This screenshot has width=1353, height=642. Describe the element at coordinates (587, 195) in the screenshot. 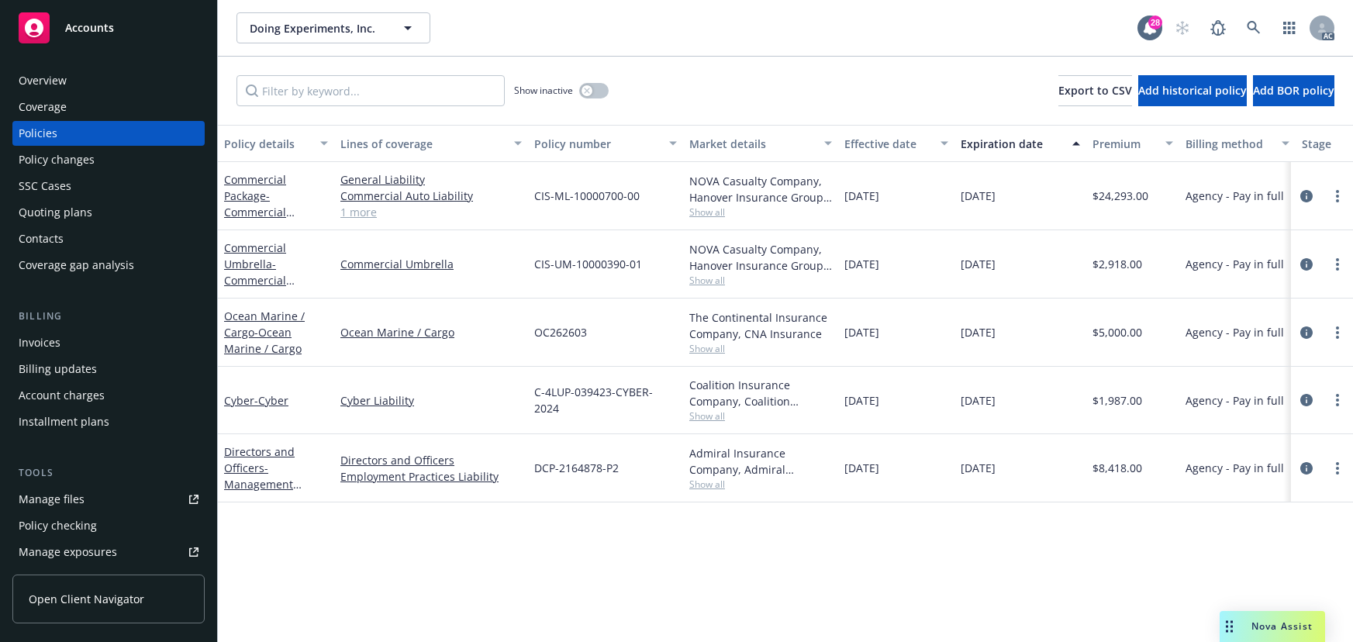

I see `span: CIS-ML-10000700-00` at that location.